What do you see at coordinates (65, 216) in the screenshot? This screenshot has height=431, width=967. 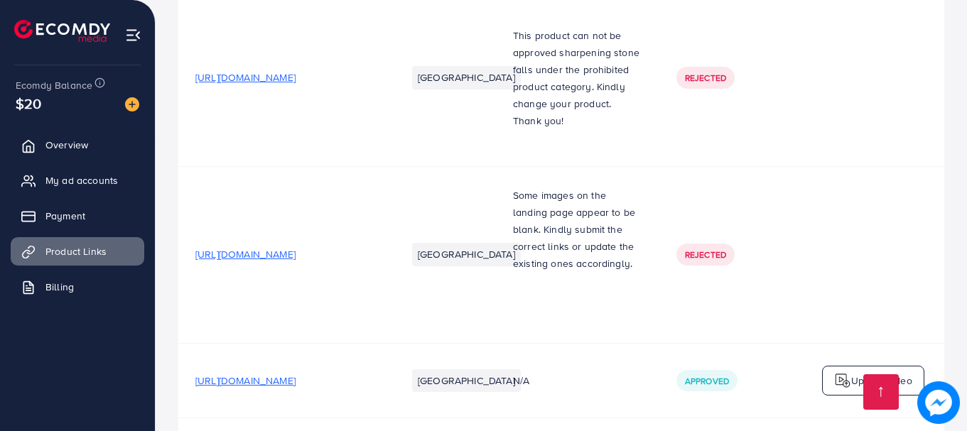 I see `span: Payment` at bounding box center [65, 216].